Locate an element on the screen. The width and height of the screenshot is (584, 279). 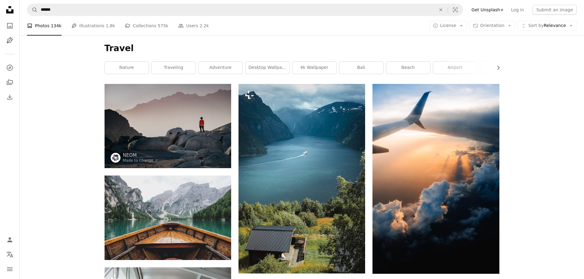
a: bali is located at coordinates (361, 68).